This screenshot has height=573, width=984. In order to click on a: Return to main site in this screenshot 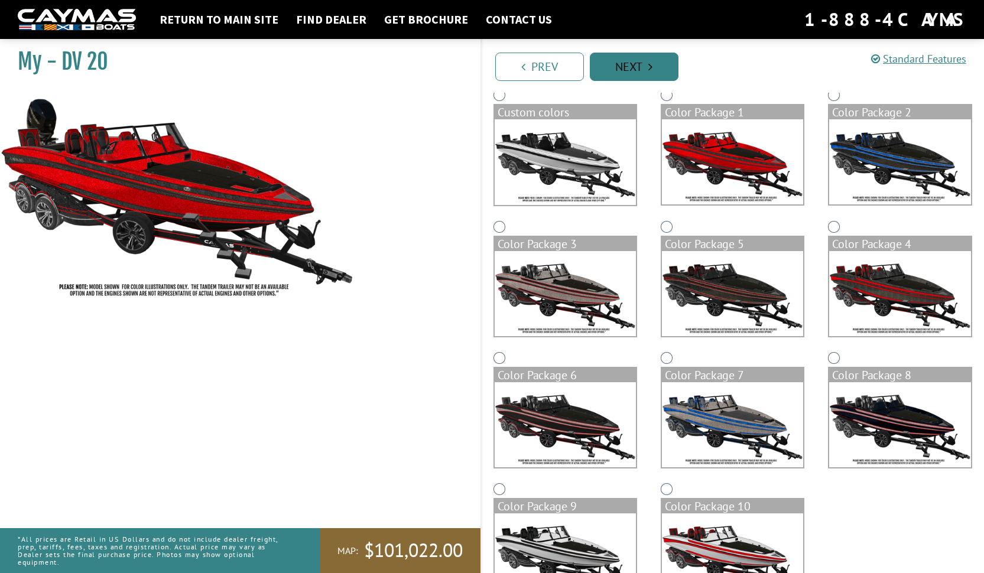, I will do `click(219, 20)`.